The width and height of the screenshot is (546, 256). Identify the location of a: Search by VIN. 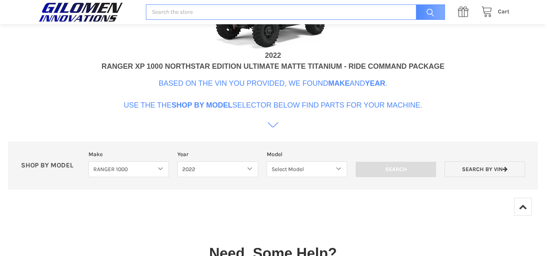
(484, 169).